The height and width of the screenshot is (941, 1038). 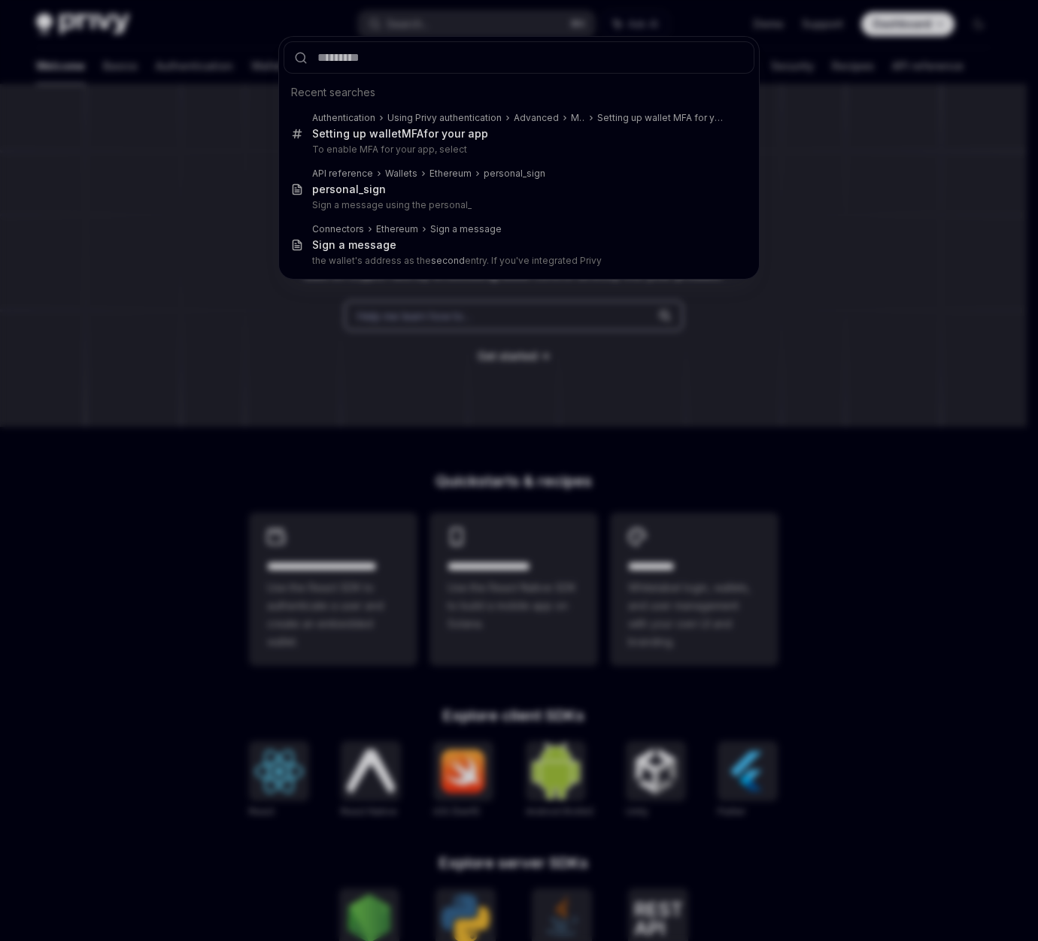 What do you see at coordinates (517, 205) in the screenshot?
I see `p: Sign a message using the personal_` at bounding box center [517, 205].